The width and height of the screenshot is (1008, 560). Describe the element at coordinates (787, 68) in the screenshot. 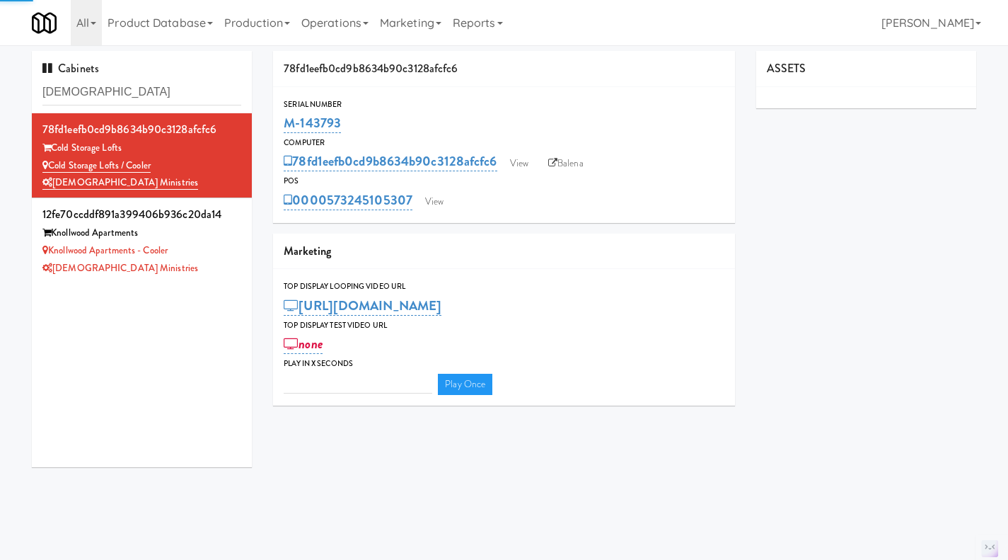

I see `span: ASSETS` at that location.